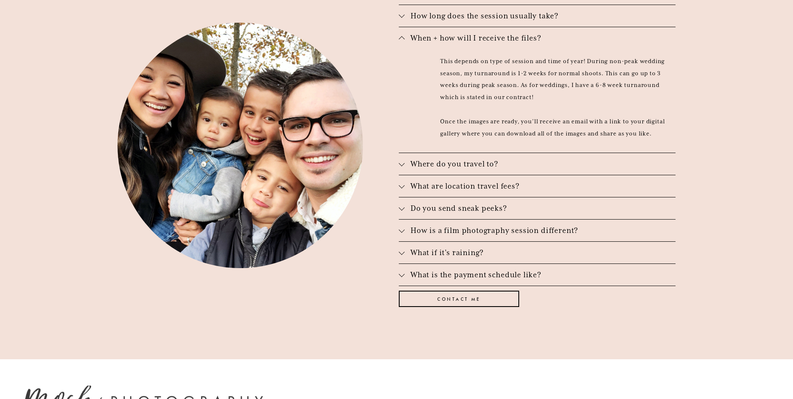 This screenshot has height=399, width=793. Describe the element at coordinates (537, 38) in the screenshot. I see `button: When + how will I receive the files?` at that location.